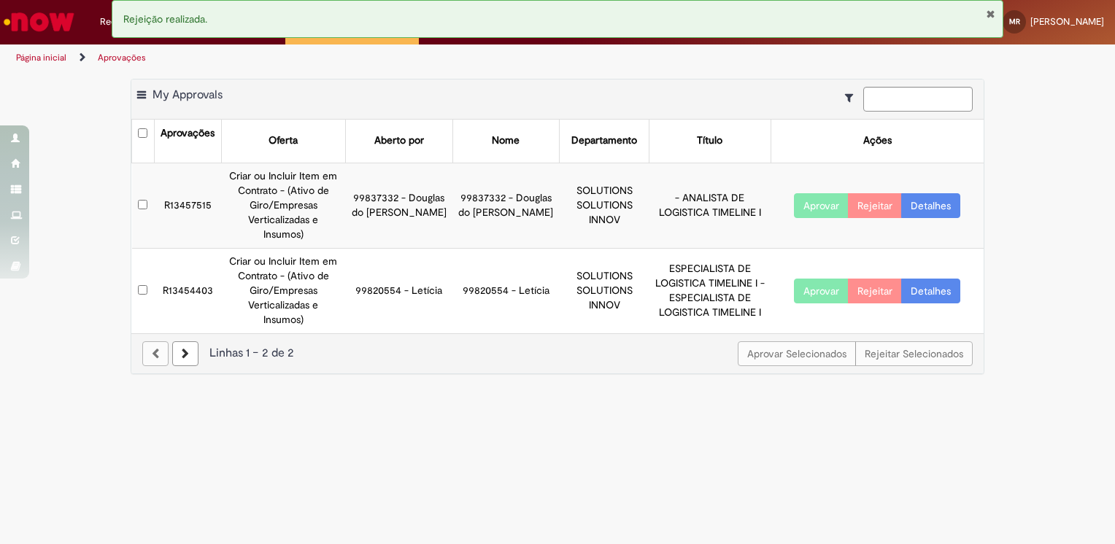 This screenshot has height=544, width=1115. Describe the element at coordinates (506, 141) in the screenshot. I see `div: Nome` at that location.